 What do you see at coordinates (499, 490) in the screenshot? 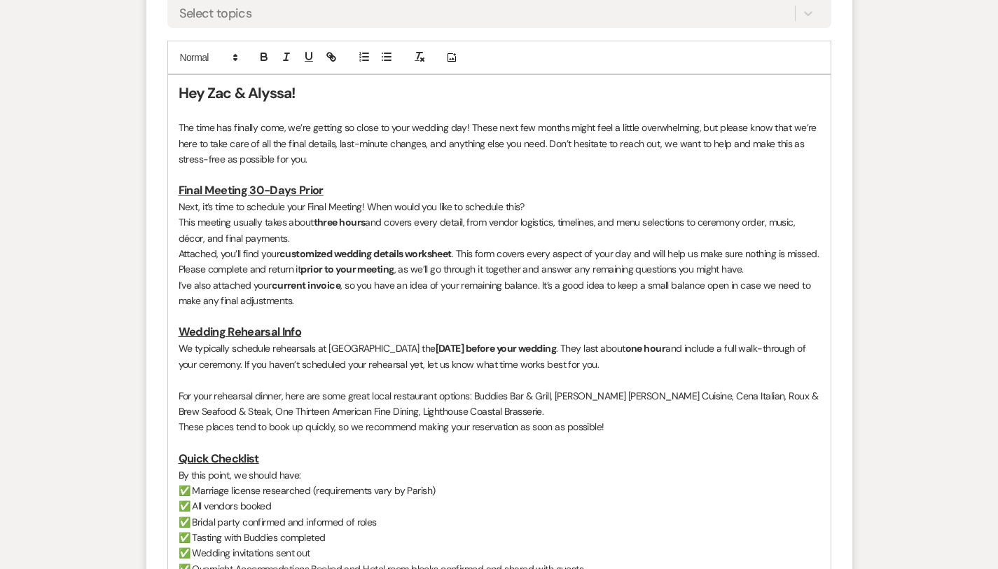
I see `p: ✅ Marriage license researched (requirements vary by Parish)` at bounding box center [499, 490].